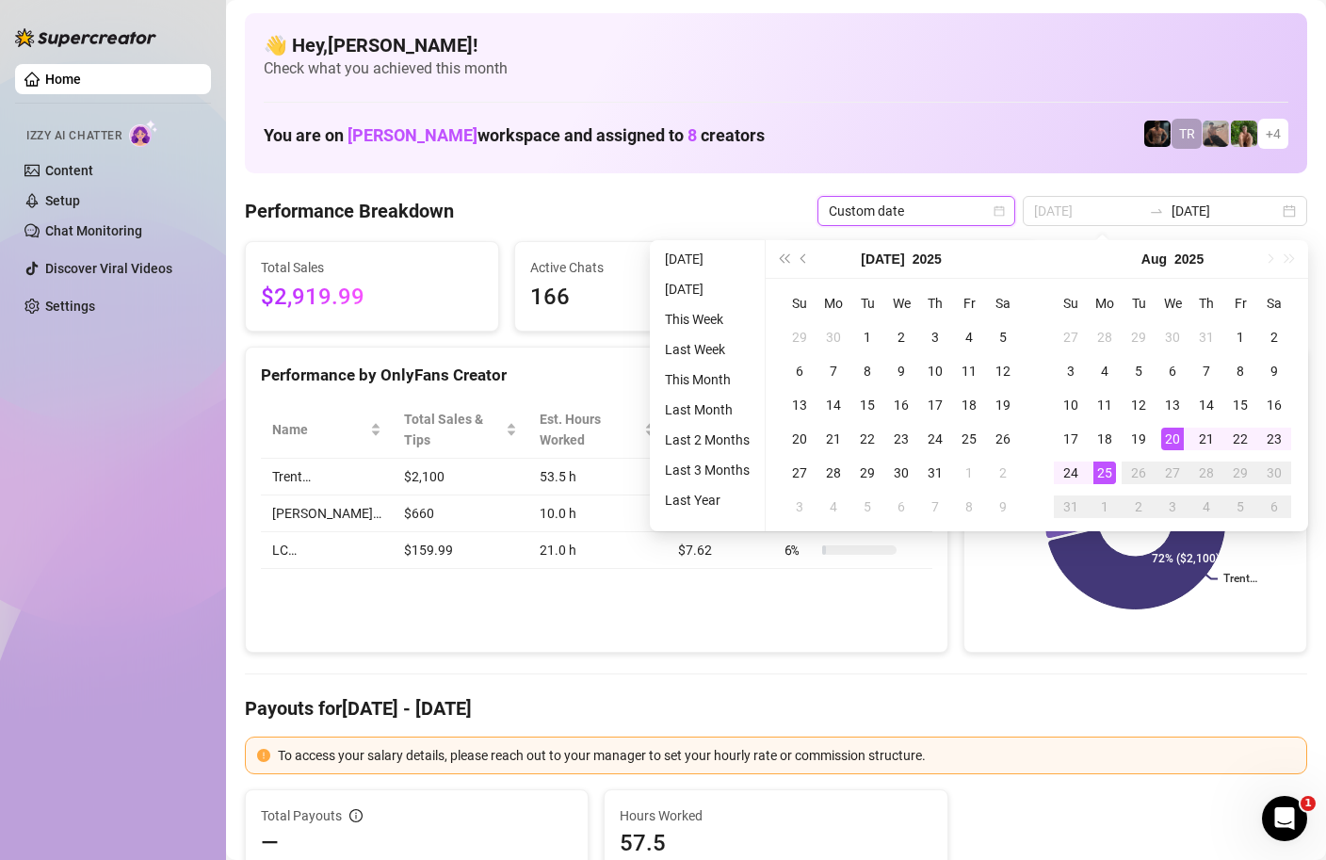 Image resolution: width=1326 pixels, height=860 pixels. Describe the element at coordinates (1240, 439) in the screenshot. I see `td: 2025-08-22` at that location.